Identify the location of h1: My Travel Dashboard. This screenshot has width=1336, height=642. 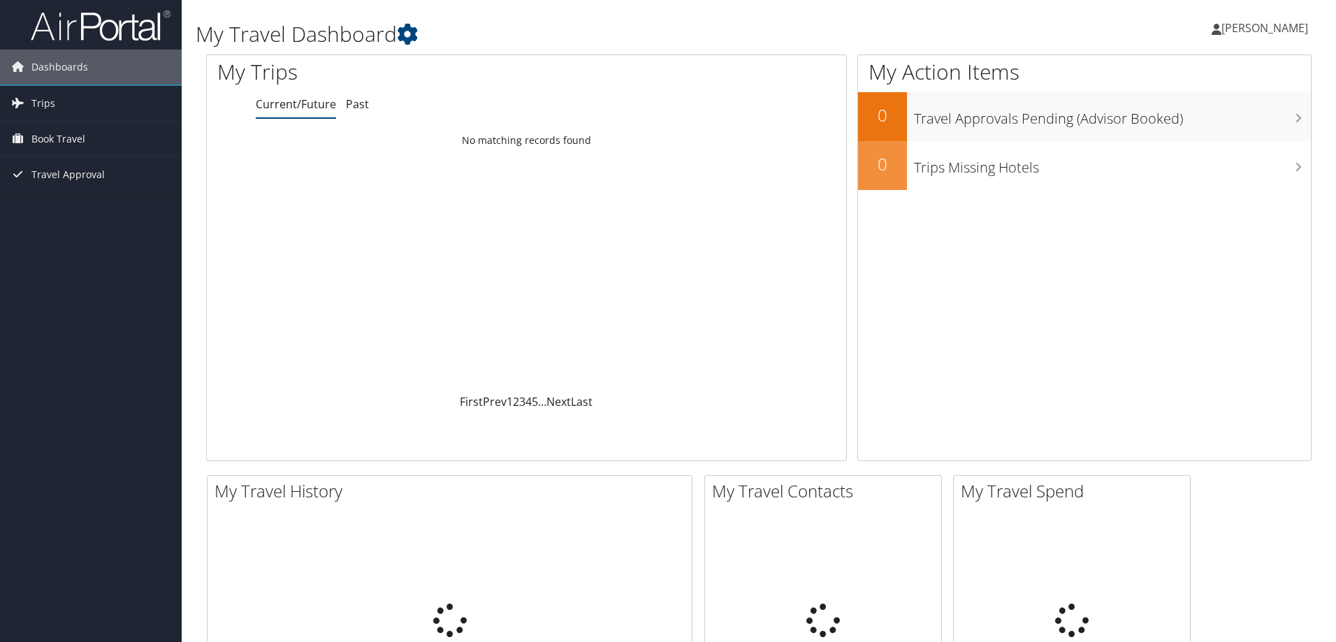
(571, 34).